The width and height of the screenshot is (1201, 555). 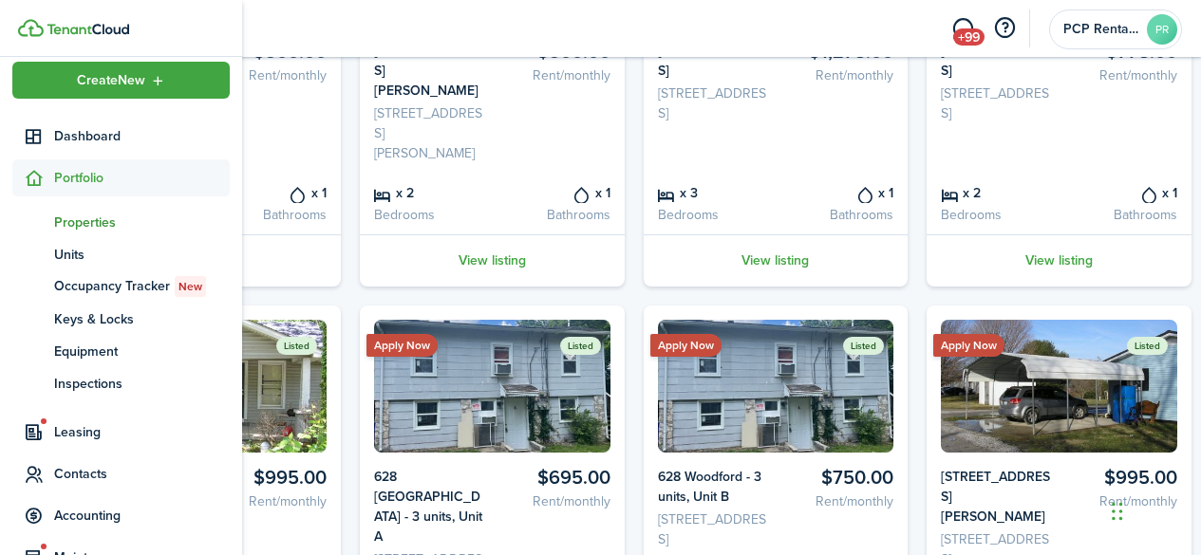 I want to click on a: Occupancy TrackerNew, so click(x=121, y=287).